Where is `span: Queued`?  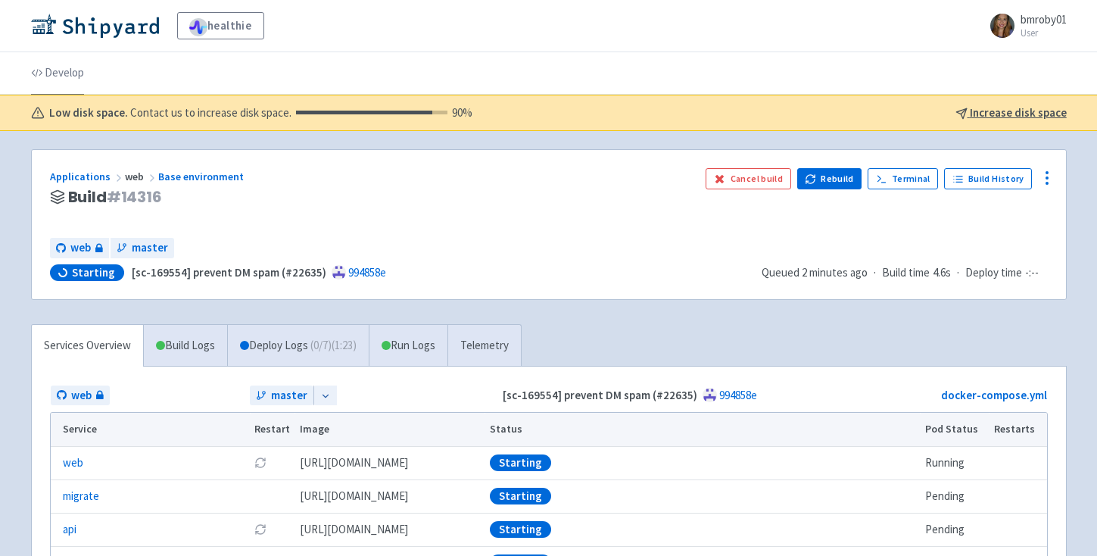
span: Queued is located at coordinates (815, 272).